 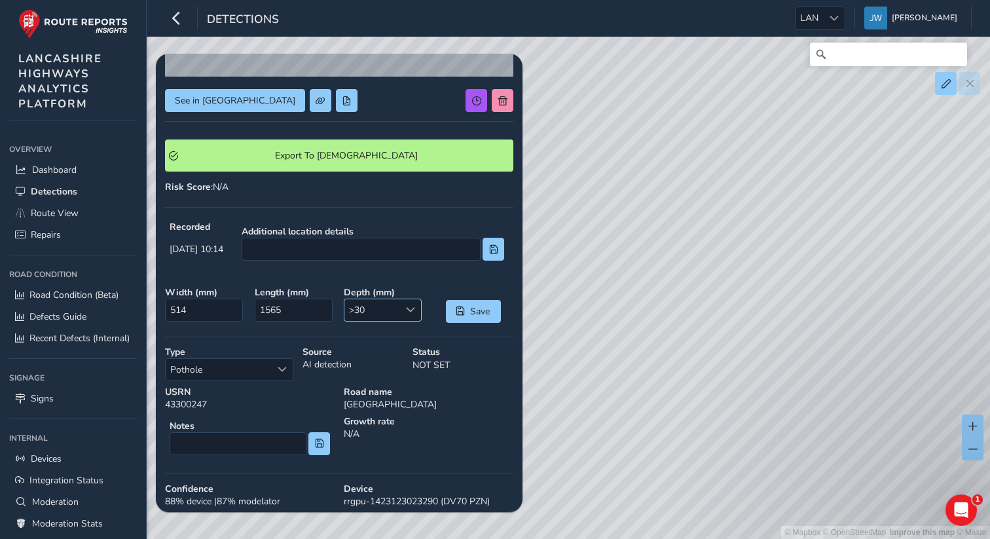 I want to click on a: Defects Guide, so click(x=73, y=316).